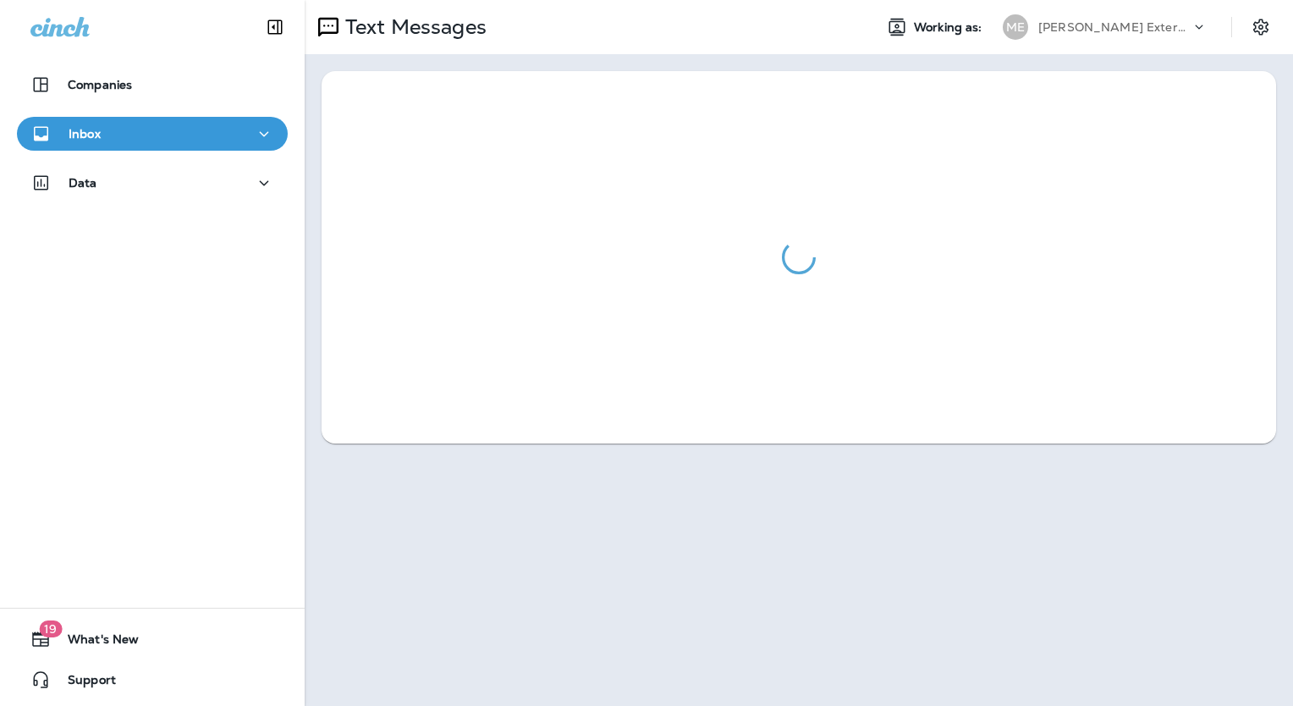 The image size is (1293, 706). Describe the element at coordinates (100, 85) in the screenshot. I see `p: Companies` at that location.